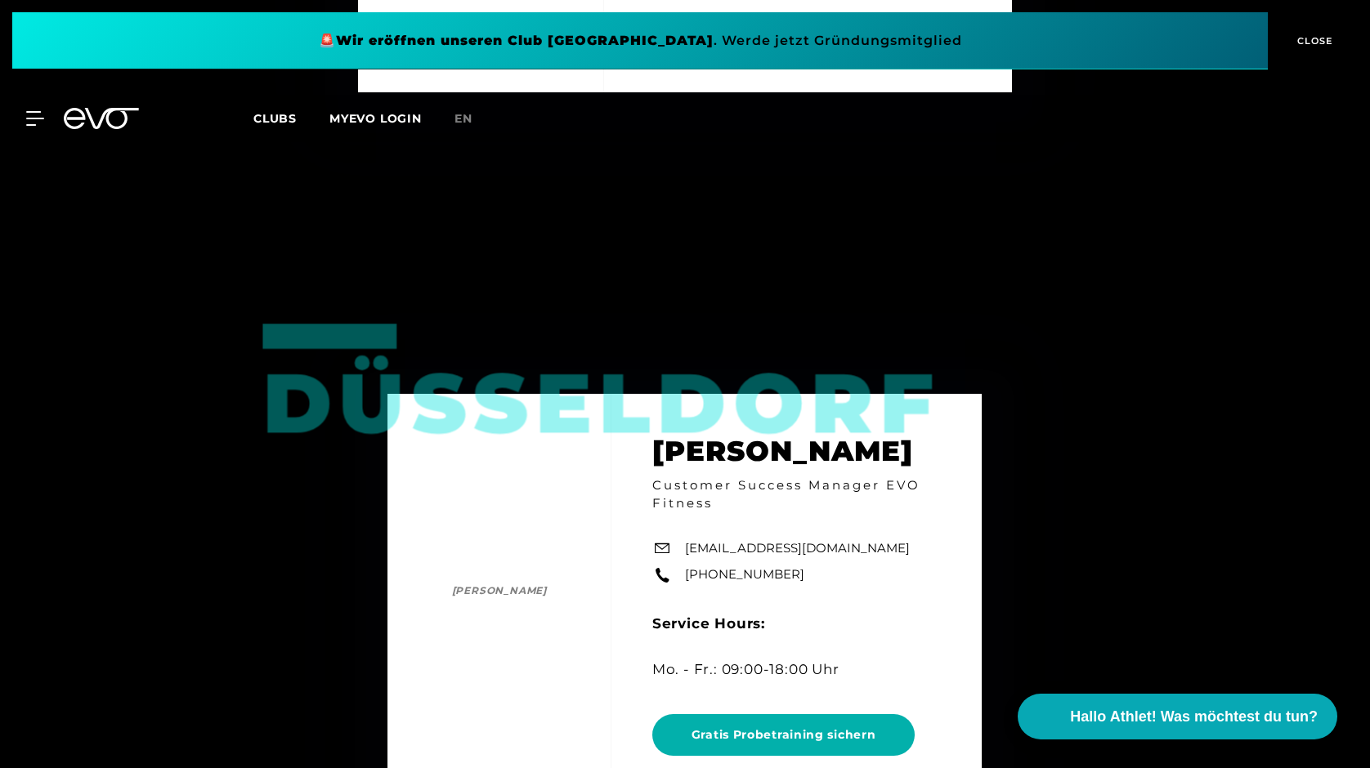 The image size is (1370, 768). I want to click on span: CLOSE, so click(1312, 41).